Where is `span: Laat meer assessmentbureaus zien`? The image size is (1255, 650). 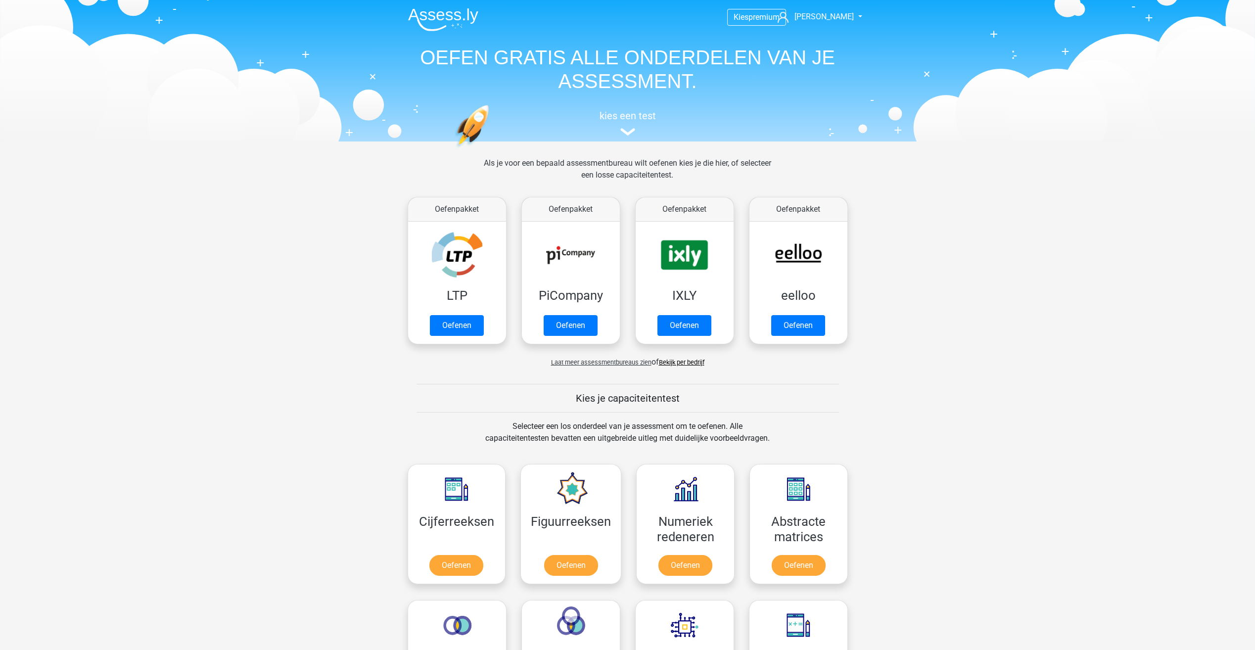 span: Laat meer assessmentbureaus zien is located at coordinates (601, 362).